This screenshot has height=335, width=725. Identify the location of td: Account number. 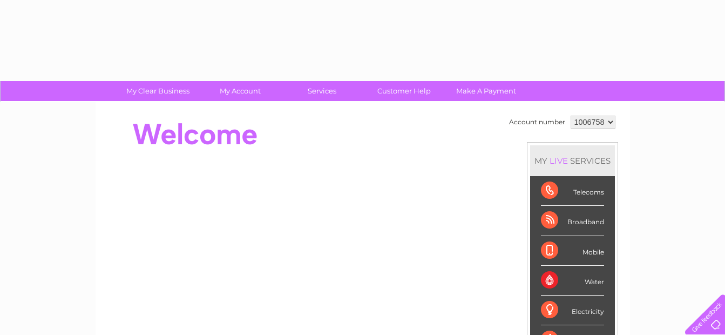
(537, 122).